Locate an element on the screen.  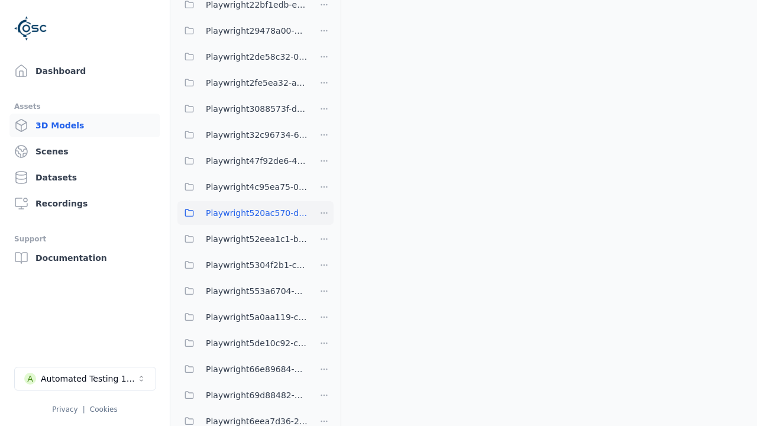
div: Support is located at coordinates (85, 239).